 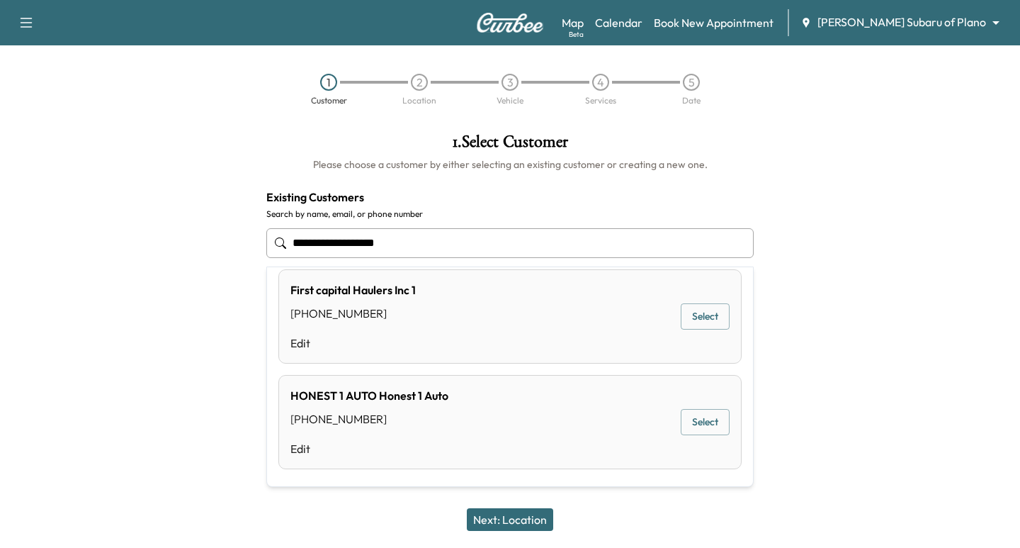 I want to click on div: 2, so click(x=420, y=82).